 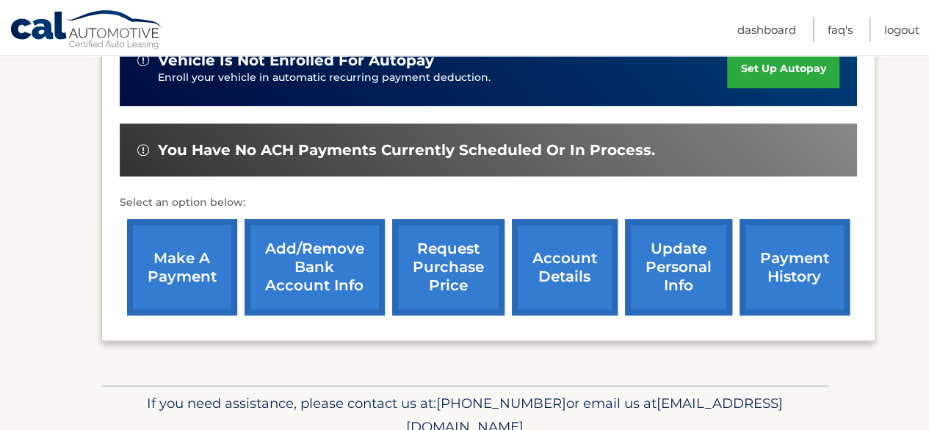 What do you see at coordinates (314, 267) in the screenshot?
I see `a: Add/Remove bank account info` at bounding box center [314, 267].